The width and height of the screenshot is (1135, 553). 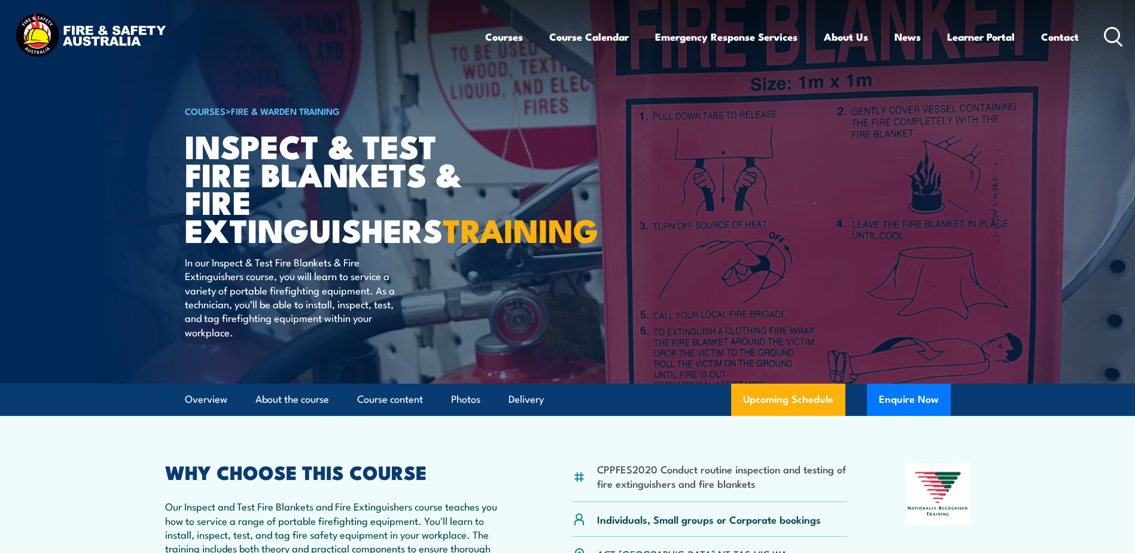 I want to click on a: Photos, so click(x=466, y=399).